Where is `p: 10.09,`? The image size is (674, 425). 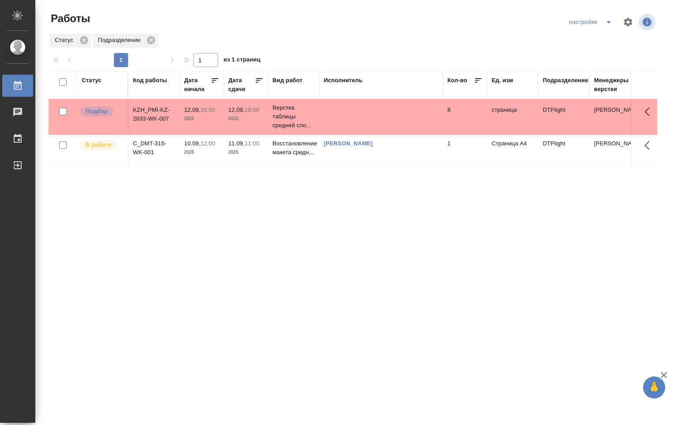 p: 10.09, is located at coordinates (192, 143).